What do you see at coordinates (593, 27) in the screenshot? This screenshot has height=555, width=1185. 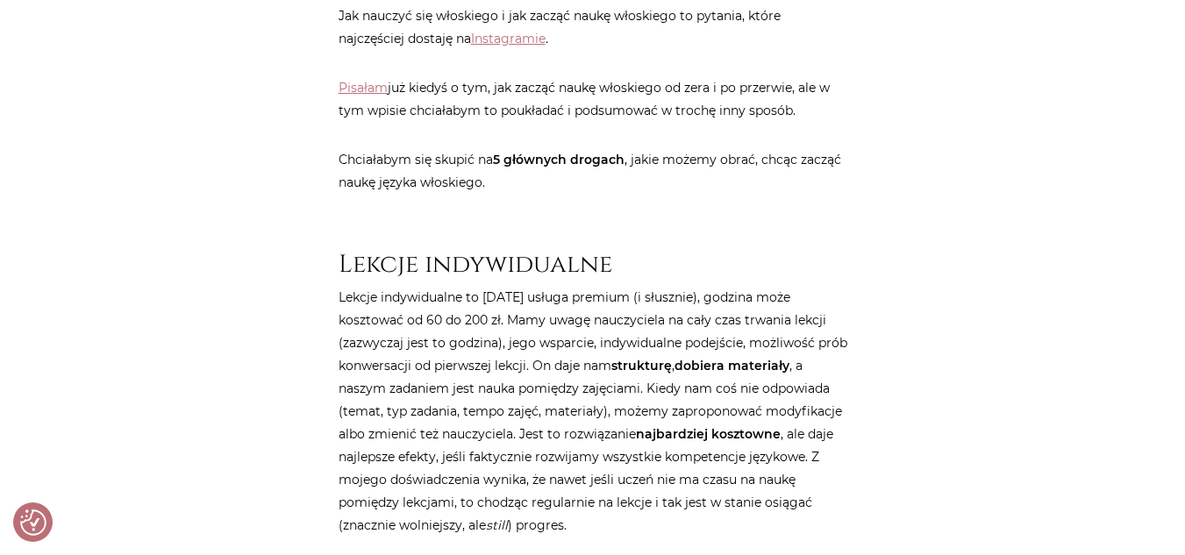 I see `p: Jak nauczyć się włoskiego i jak zacząć naukę włoskiego to pytania, które najczęściej dostaję na .` at bounding box center [593, 27].